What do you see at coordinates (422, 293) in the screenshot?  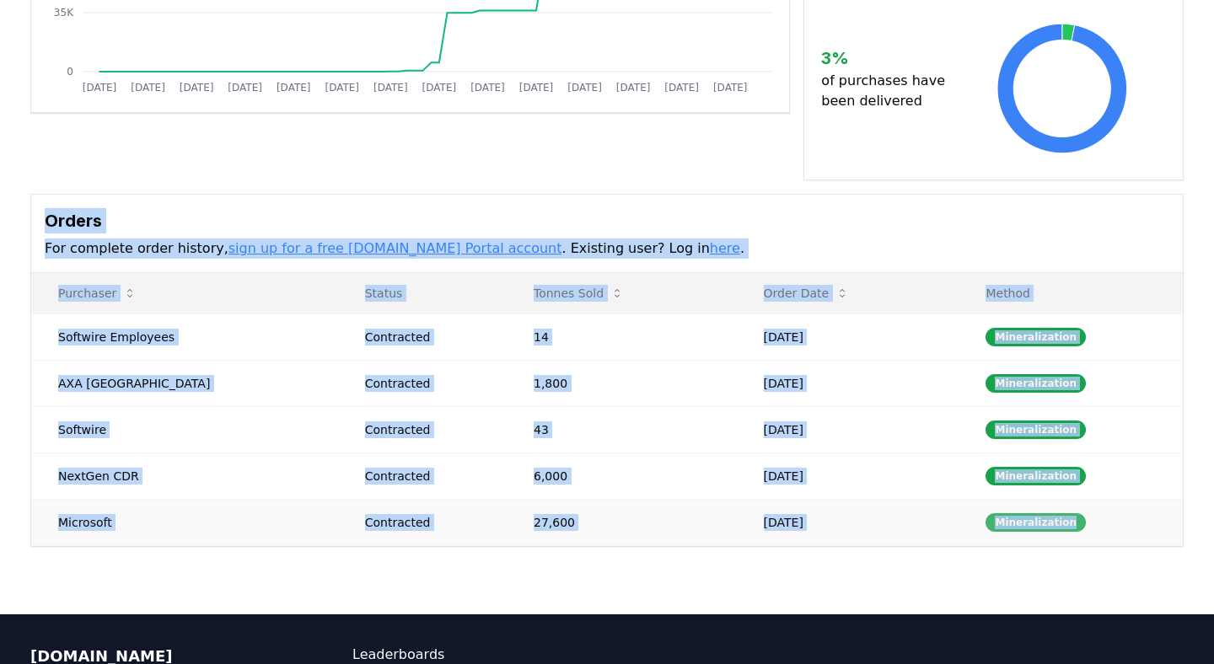 I see `p: Status` at bounding box center [422, 293].